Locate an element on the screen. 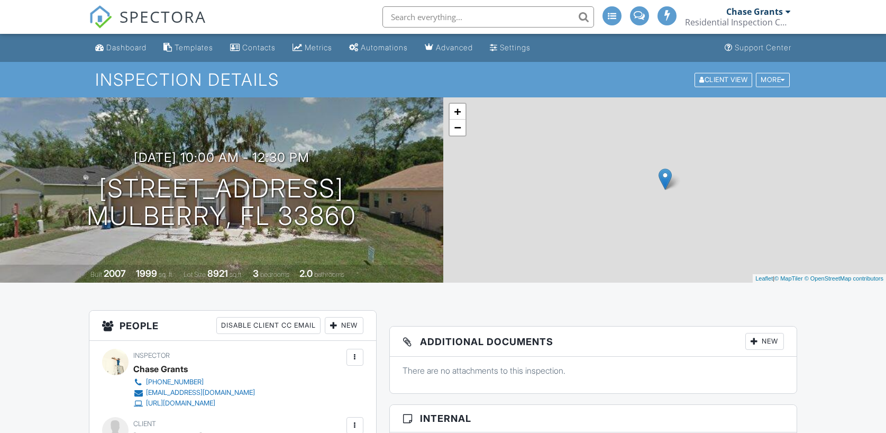 The width and height of the screenshot is (886, 433). span: bathrooms is located at coordinates (329, 274).